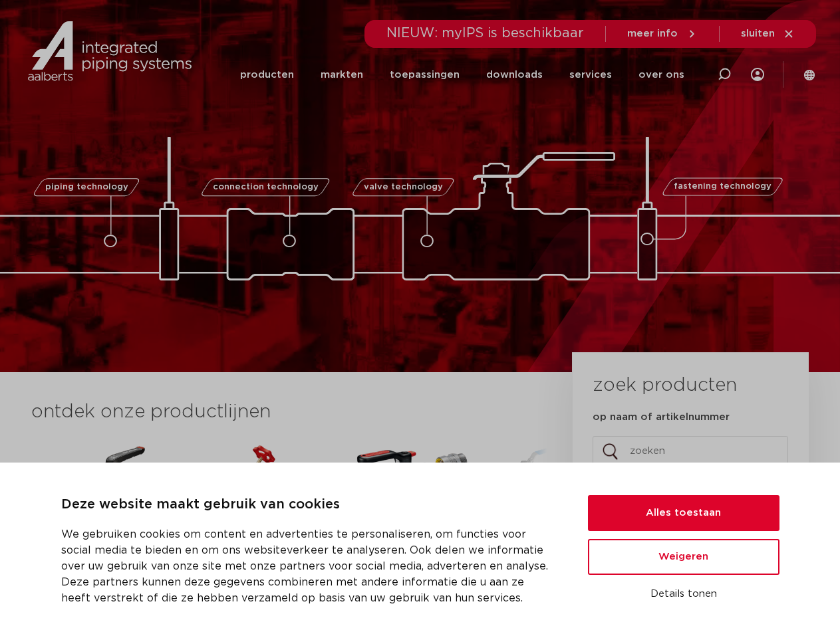  Describe the element at coordinates (308, 505) in the screenshot. I see `p: Deze website maakt gebruik van cookies` at that location.